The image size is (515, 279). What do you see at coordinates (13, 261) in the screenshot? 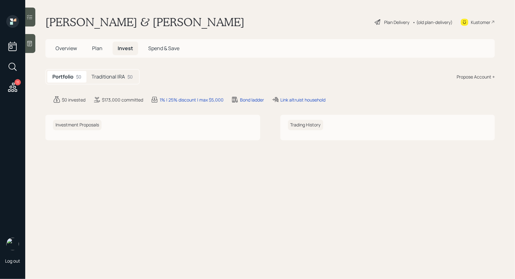
I see `div: Log out` at bounding box center [13, 261].